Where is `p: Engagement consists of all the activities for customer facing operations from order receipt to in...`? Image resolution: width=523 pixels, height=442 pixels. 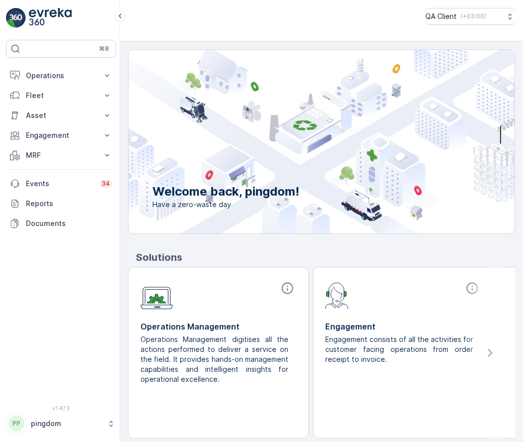 p: Engagement consists of all the activities for customer facing operations from order receipt to in... is located at coordinates (399, 350).